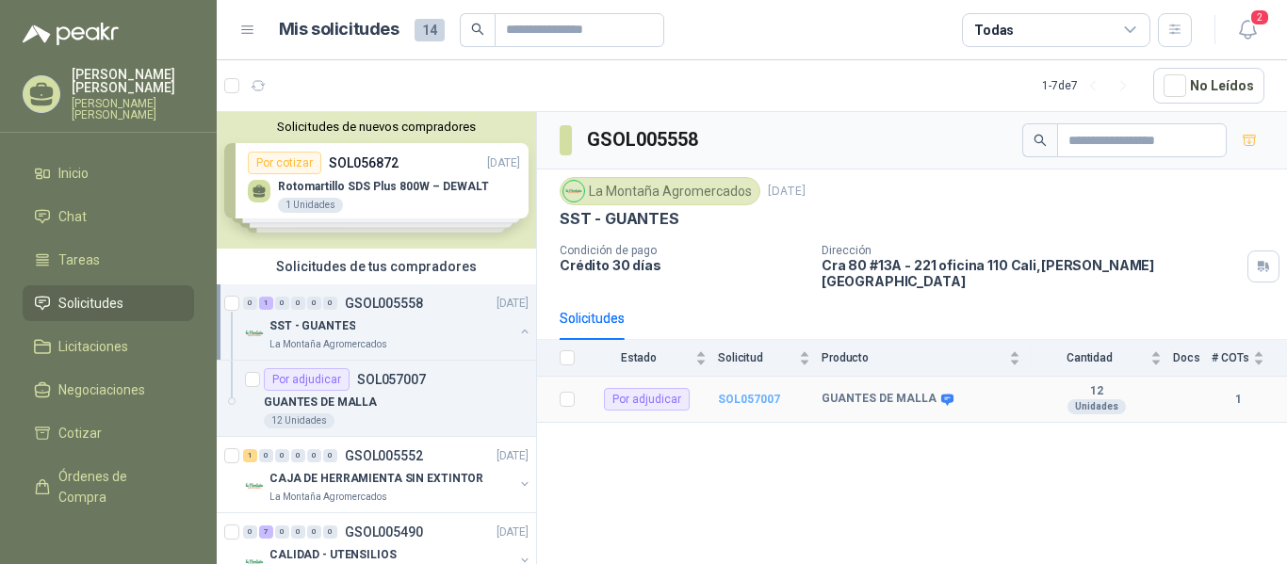 The width and height of the screenshot is (1287, 564). Describe the element at coordinates (660, 191) in the screenshot. I see `div: La Montaña Agromercados` at that location.